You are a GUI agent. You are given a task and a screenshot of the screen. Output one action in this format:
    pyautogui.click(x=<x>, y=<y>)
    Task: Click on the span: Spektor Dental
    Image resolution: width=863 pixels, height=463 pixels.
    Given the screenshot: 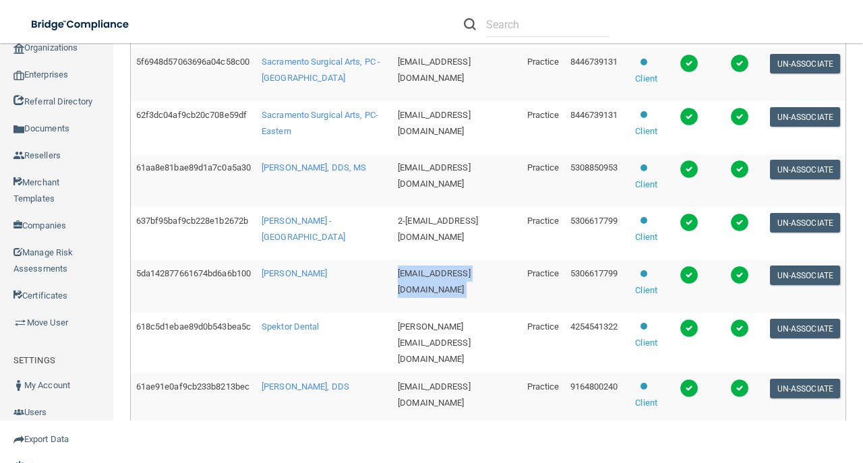 What is the action you would take?
    pyautogui.click(x=290, y=326)
    